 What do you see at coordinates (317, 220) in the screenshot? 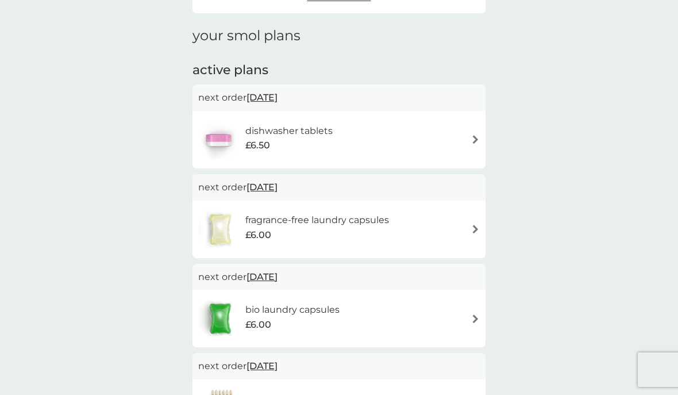
I see `h6: fragrance-free laundry capsules` at bounding box center [317, 220].